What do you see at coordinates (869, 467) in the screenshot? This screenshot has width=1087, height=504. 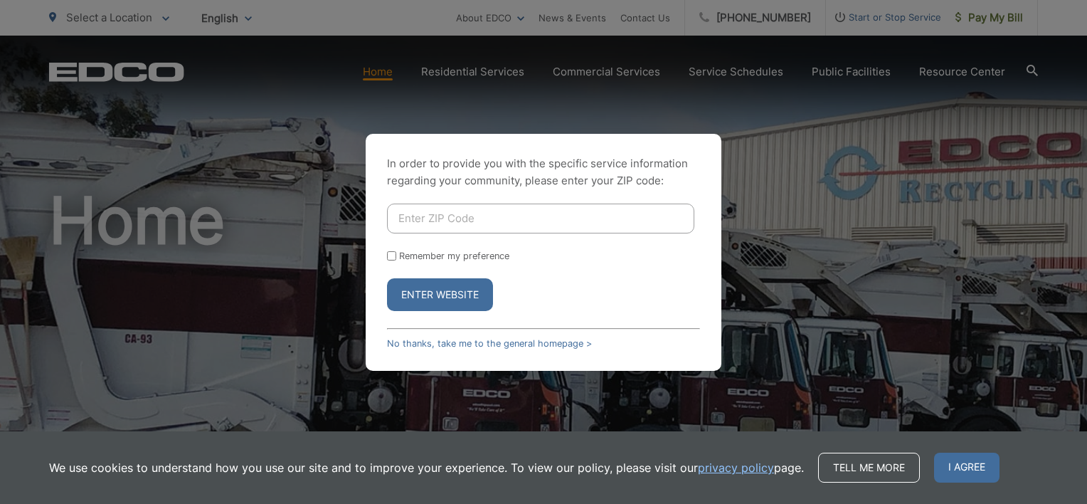 I see `a: Tell me more` at bounding box center [869, 467].